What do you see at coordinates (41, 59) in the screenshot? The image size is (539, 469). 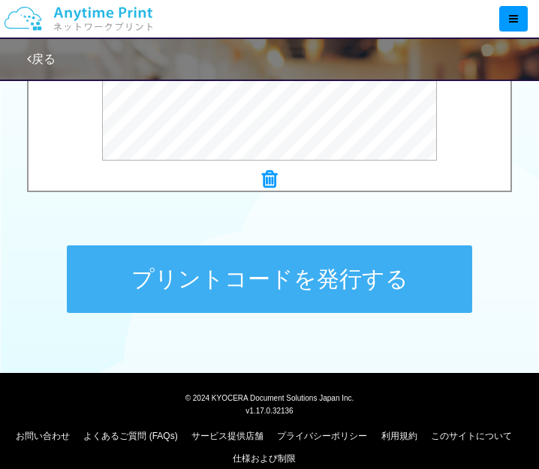 I see `a: 戻る` at bounding box center [41, 59].